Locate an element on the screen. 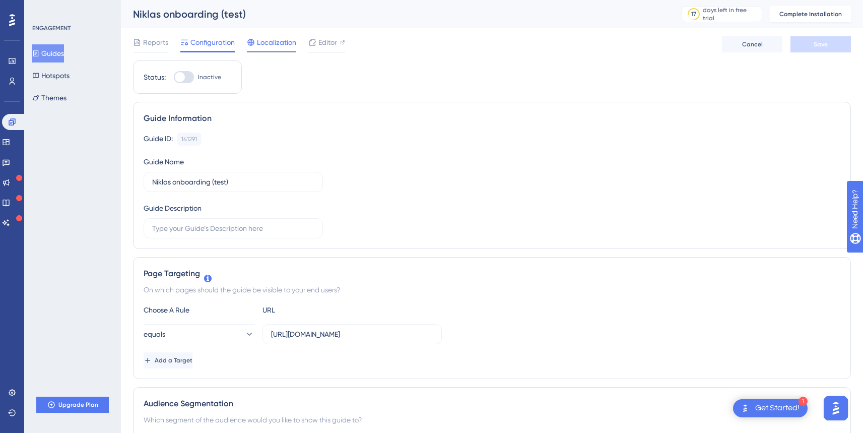  span: Inactive is located at coordinates (210, 77).